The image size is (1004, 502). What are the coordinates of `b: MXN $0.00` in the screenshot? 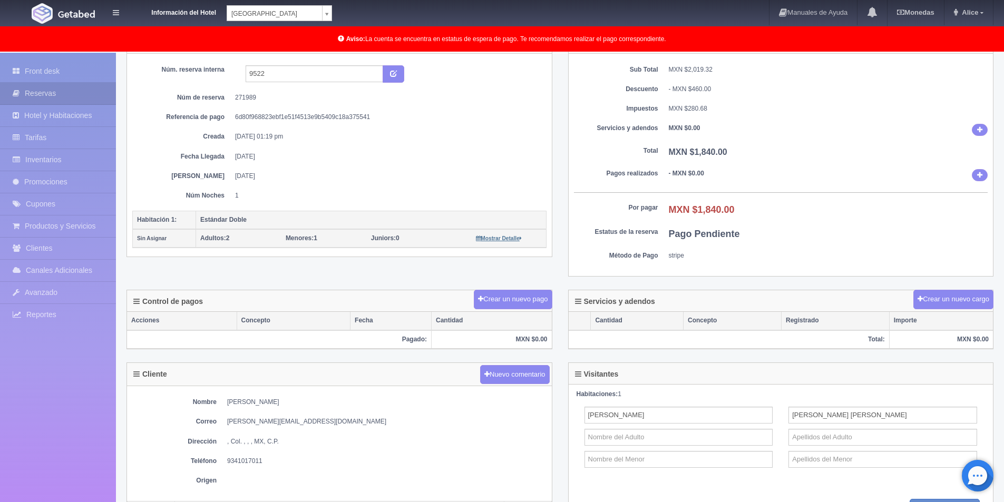 It's located at (684, 128).